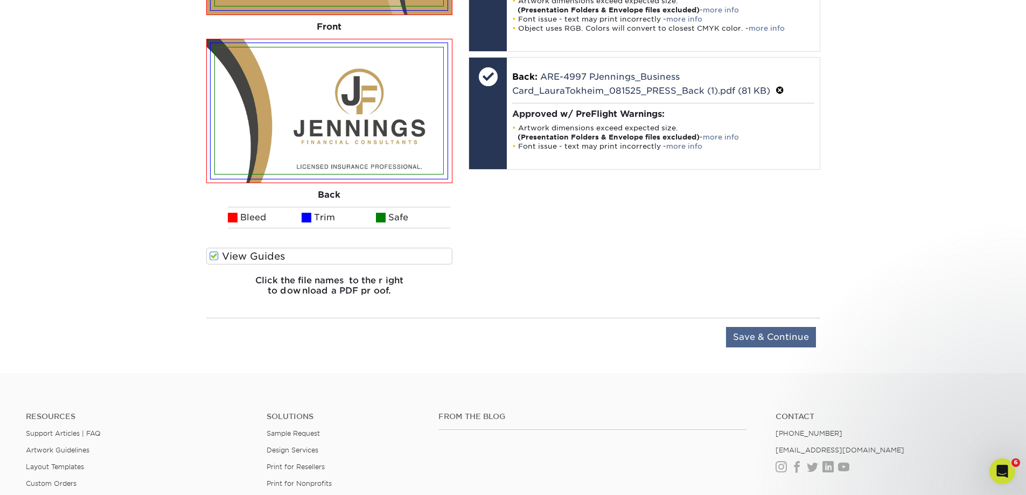 The width and height of the screenshot is (1026, 495). What do you see at coordinates (51, 483) in the screenshot?
I see `a: Custom Orders` at bounding box center [51, 483].